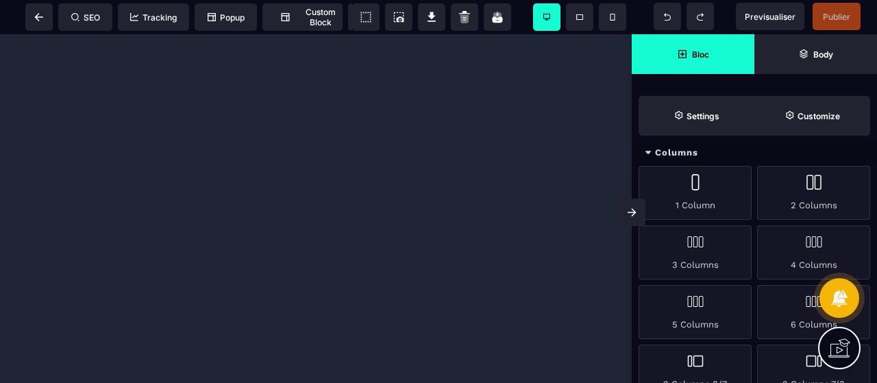 This screenshot has height=383, width=877. I want to click on strong: Body, so click(823, 54).